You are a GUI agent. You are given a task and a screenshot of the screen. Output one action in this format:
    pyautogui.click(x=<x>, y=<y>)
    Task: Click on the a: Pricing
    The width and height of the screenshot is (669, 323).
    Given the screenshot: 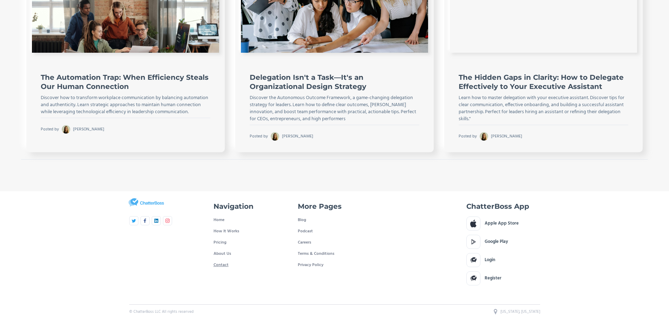 What is the action you would take?
    pyautogui.click(x=220, y=242)
    